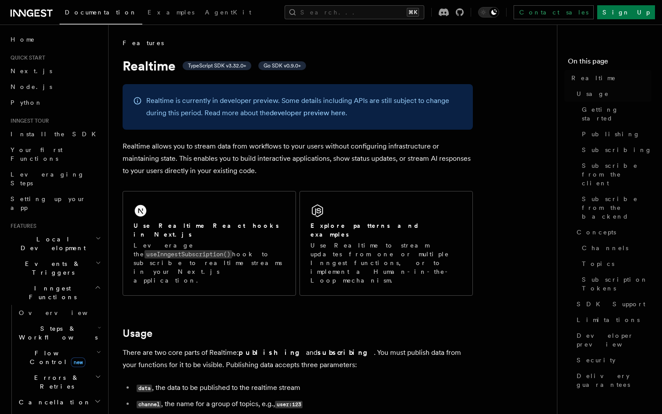 The width and height of the screenshot is (662, 414). I want to click on span: Realtime, so click(594, 78).